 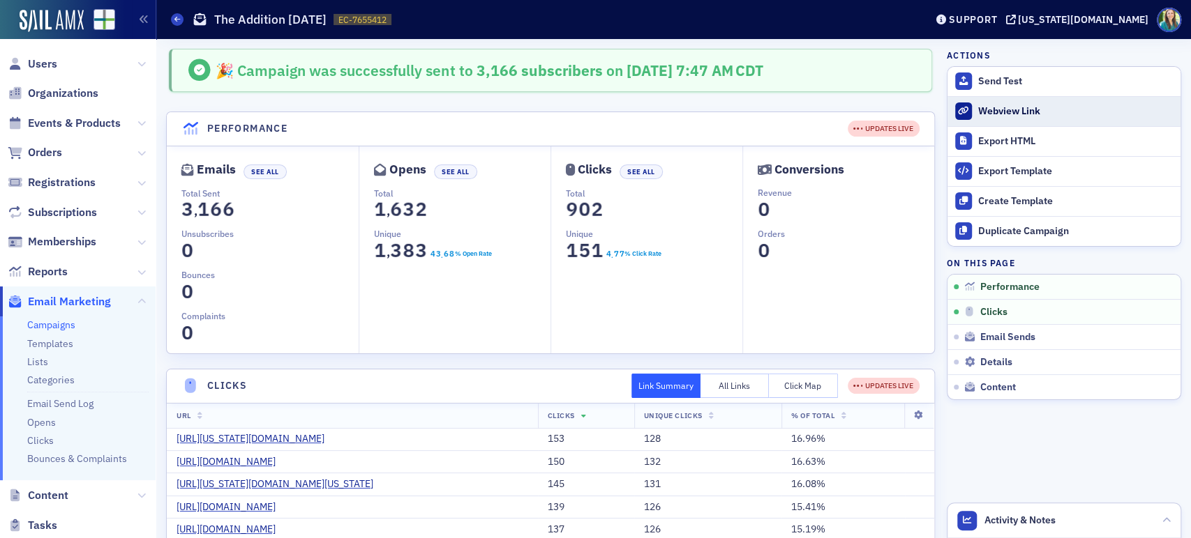 I want to click on span: EC-7655412, so click(x=362, y=20).